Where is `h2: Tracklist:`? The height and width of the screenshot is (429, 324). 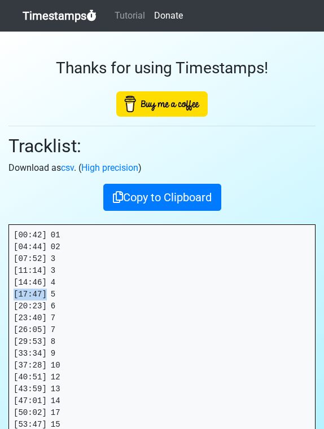 h2: Tracklist: is located at coordinates (162, 146).